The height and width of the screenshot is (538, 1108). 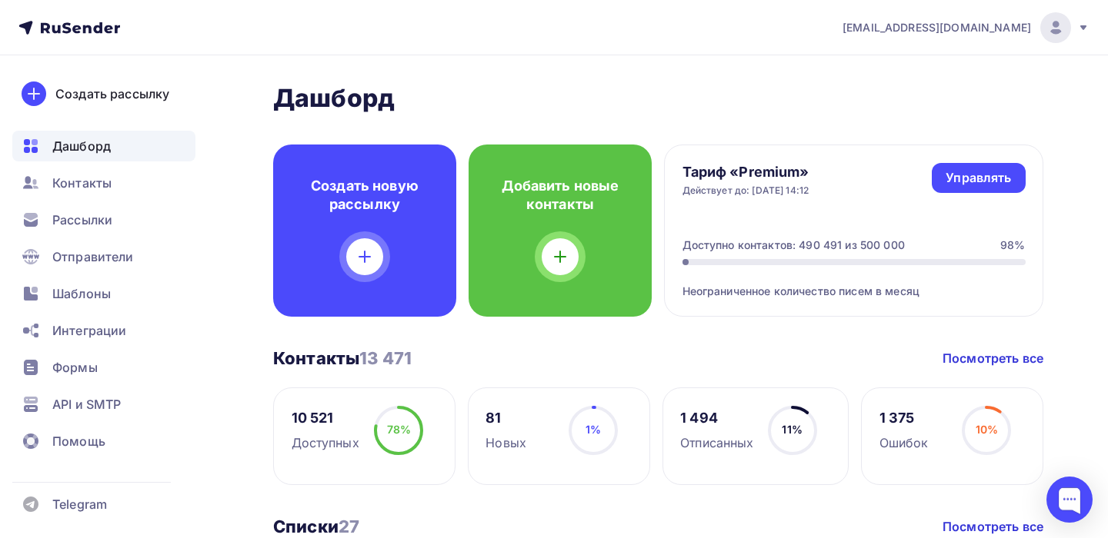 I want to click on span: Шаблоны, so click(x=82, y=294).